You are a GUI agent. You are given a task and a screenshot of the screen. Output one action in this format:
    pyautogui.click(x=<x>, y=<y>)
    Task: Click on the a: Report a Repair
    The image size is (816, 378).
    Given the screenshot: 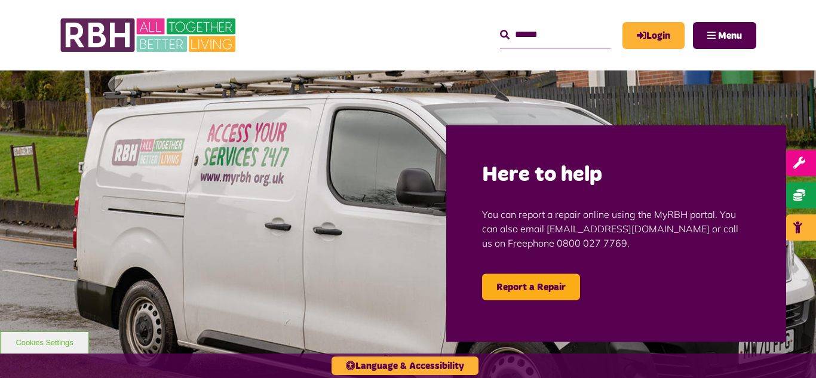 What is the action you would take?
    pyautogui.click(x=531, y=287)
    